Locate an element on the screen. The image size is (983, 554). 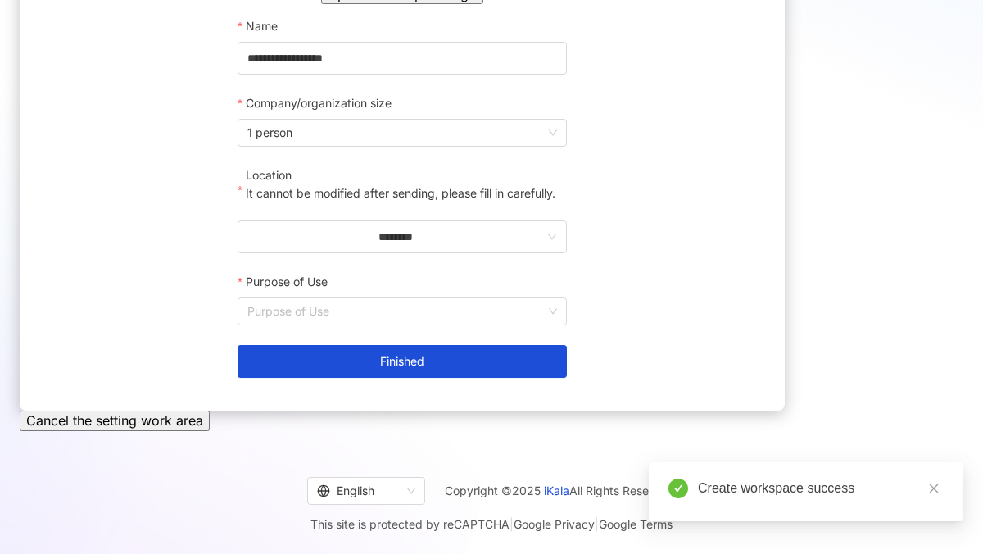
label: Purpose of Use is located at coordinates (287, 282).